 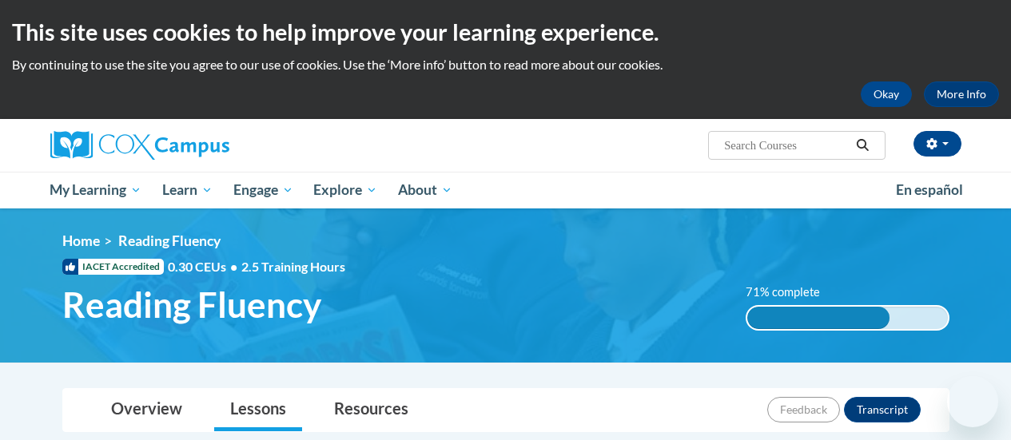 What do you see at coordinates (194, 145) in the screenshot?
I see `a: Cox Campus` at bounding box center [194, 145].